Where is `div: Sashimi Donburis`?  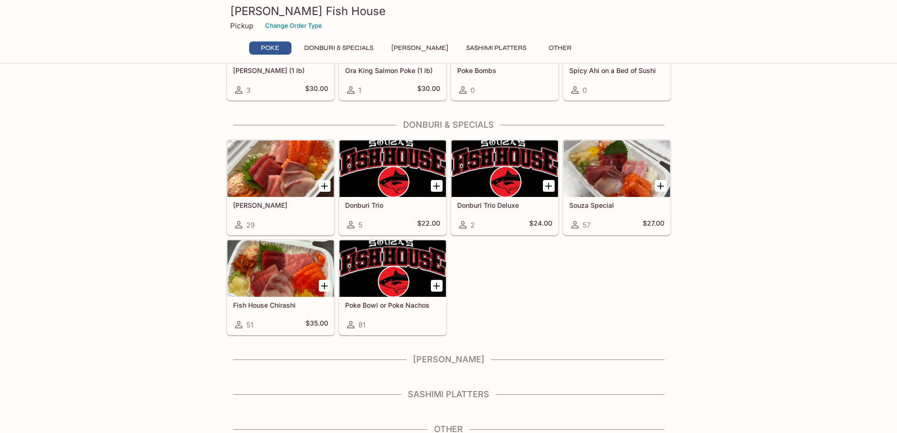 div: Sashimi Donburis is located at coordinates (281, 169).